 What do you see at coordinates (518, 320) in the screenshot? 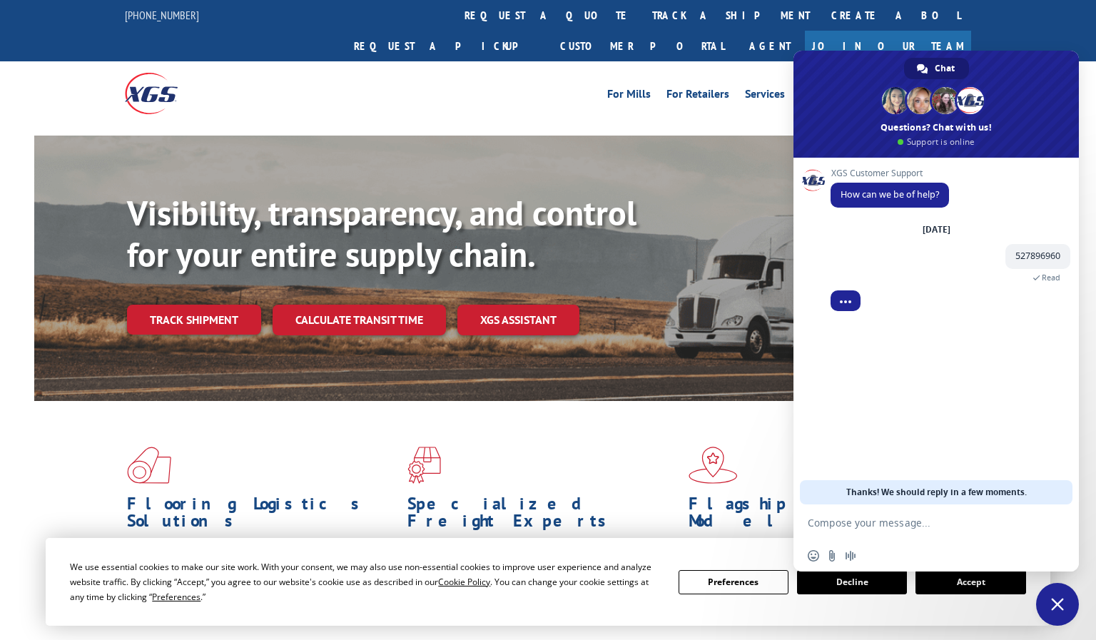
I see `a: XGS ASSISTANT` at bounding box center [518, 320].